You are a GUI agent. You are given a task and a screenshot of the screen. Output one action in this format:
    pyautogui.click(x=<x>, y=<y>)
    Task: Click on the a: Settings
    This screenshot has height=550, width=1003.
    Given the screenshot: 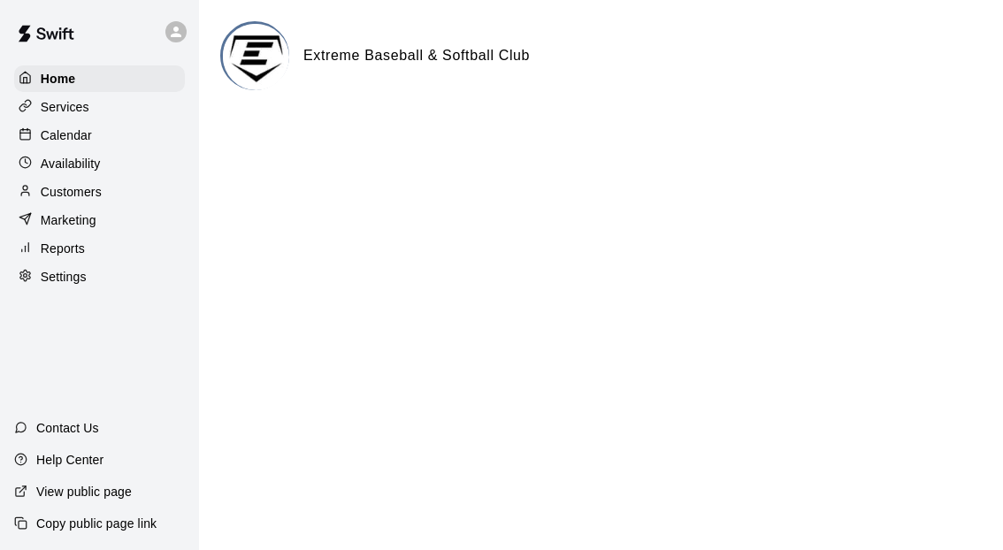 What is the action you would take?
    pyautogui.click(x=99, y=277)
    